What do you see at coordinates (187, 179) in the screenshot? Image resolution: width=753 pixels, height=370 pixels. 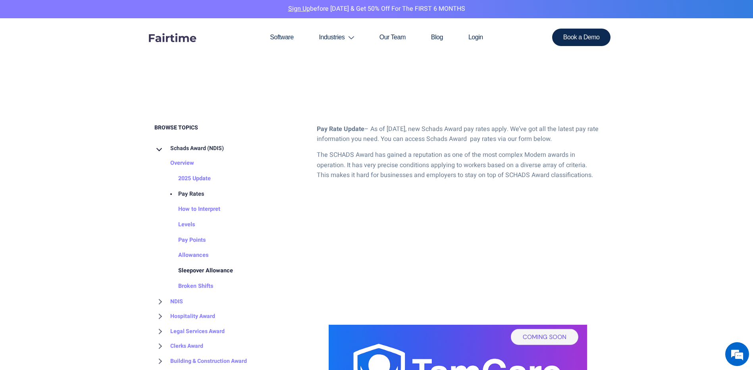 I see `a: 2025 Update` at bounding box center [187, 179].